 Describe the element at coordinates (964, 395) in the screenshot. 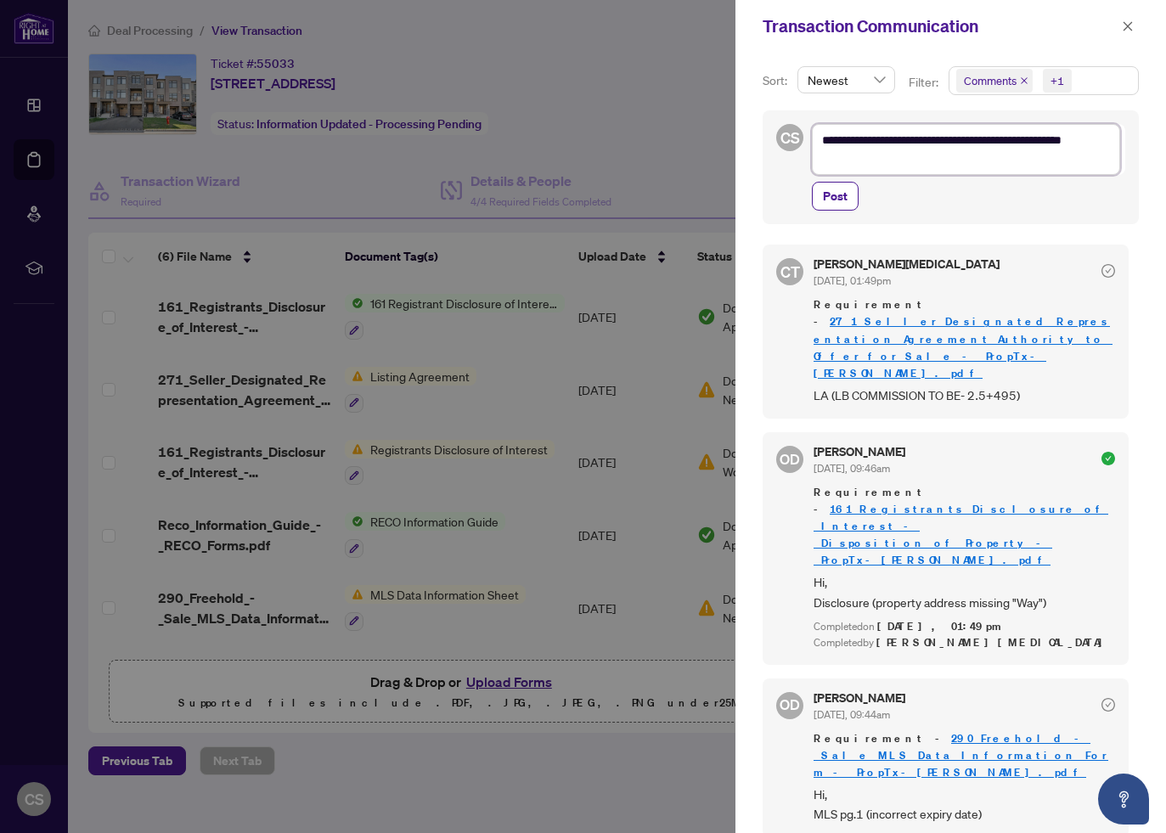

I see `span: LA (LB COMMISSION TO BE- 2.5+495)` at that location.